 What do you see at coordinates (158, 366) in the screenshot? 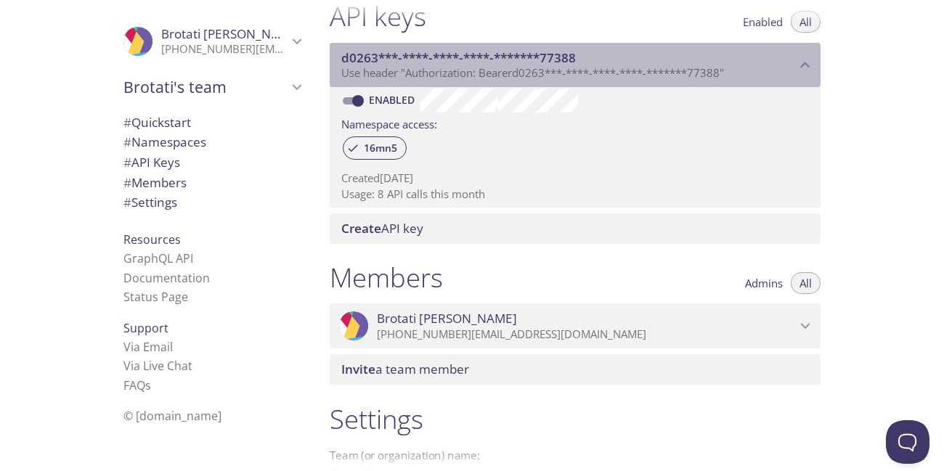
I see `a: Via Live Chat` at bounding box center [158, 366].